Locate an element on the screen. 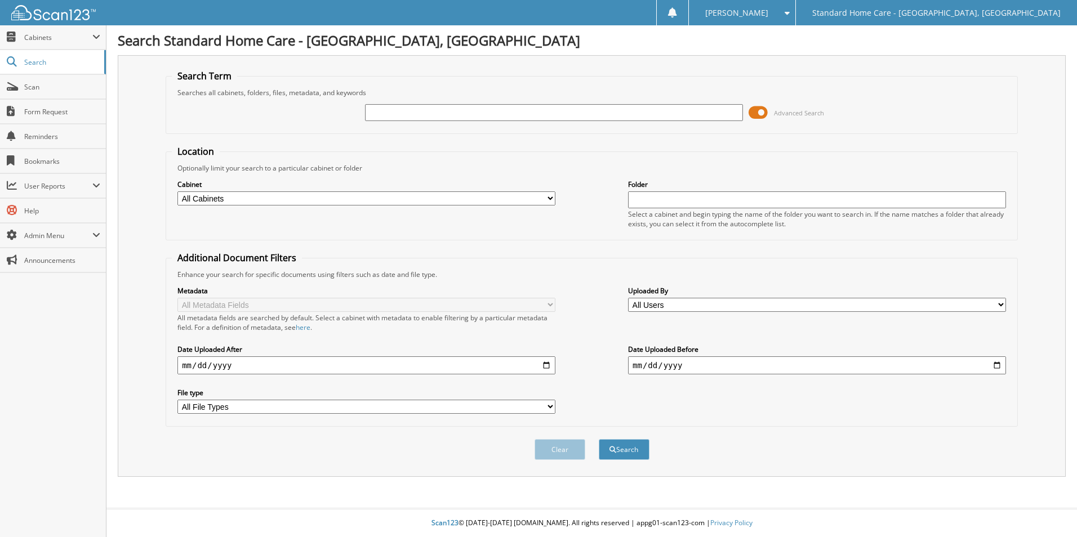 This screenshot has width=1077, height=537. button: Search is located at coordinates (624, 450).